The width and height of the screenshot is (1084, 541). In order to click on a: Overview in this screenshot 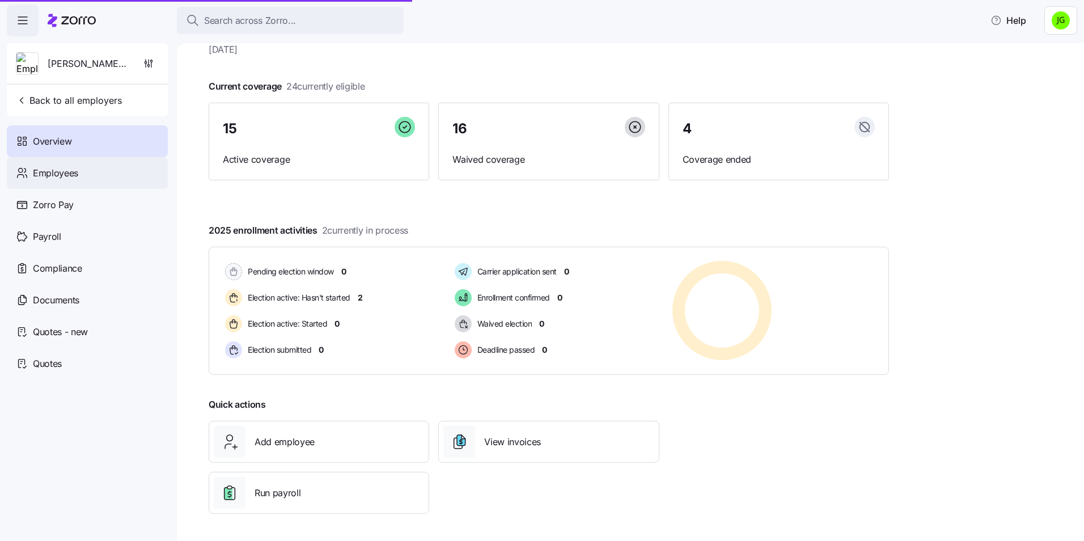, I will do `click(87, 141)`.